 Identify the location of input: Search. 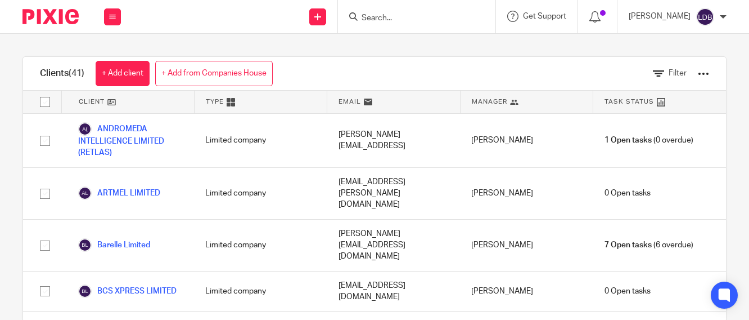
(411, 19).